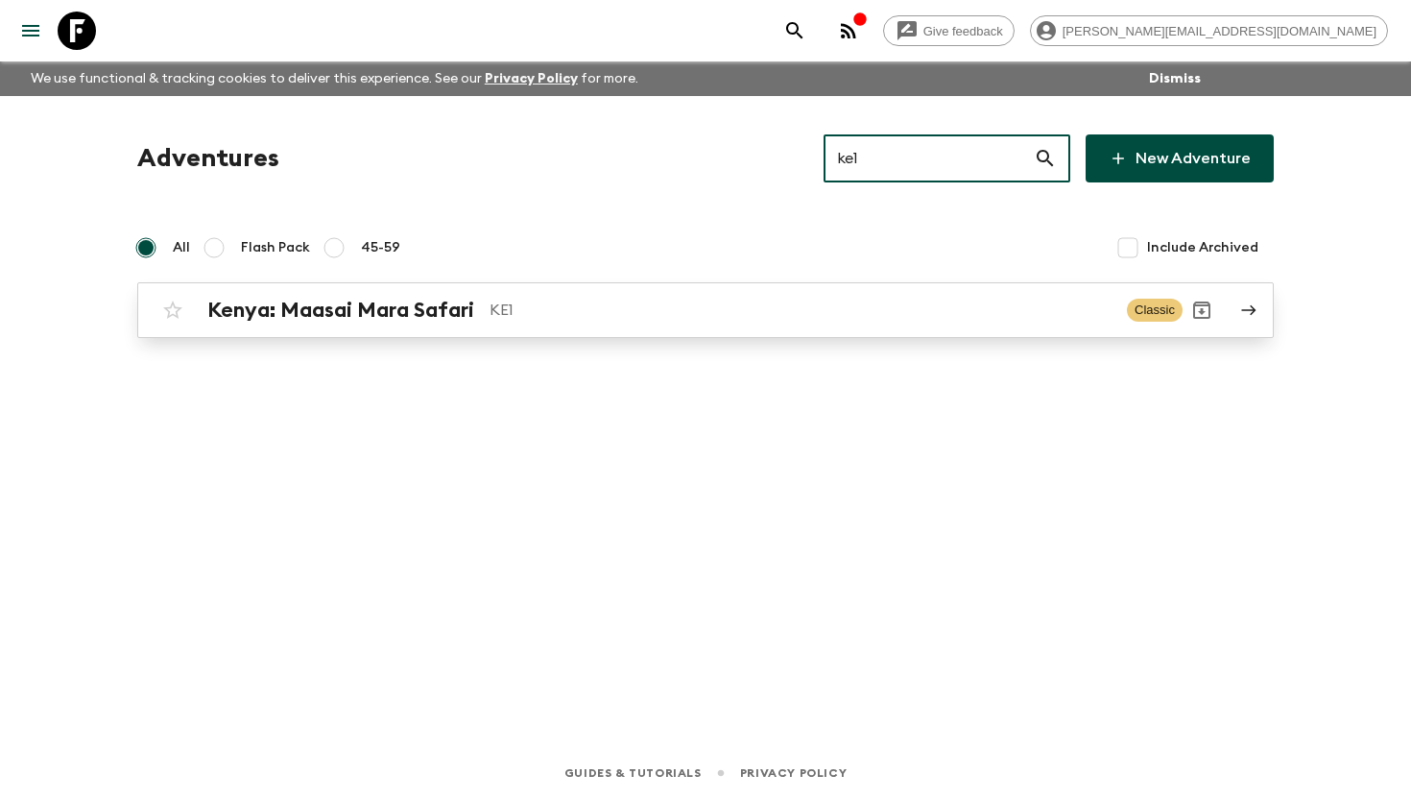 Image resolution: width=1411 pixels, height=799 pixels. Describe the element at coordinates (949, 31) in the screenshot. I see `a: Give feedback` at that location.